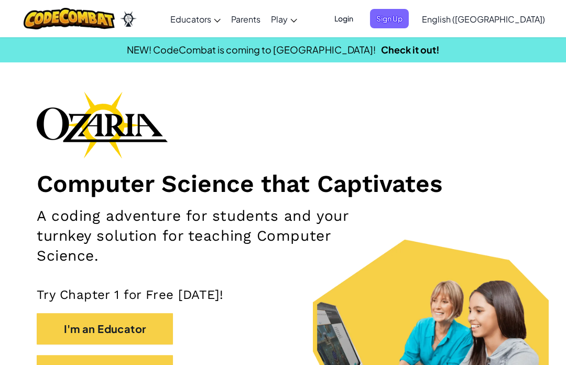 The image size is (566, 365). I want to click on a: Check it out!, so click(410, 49).